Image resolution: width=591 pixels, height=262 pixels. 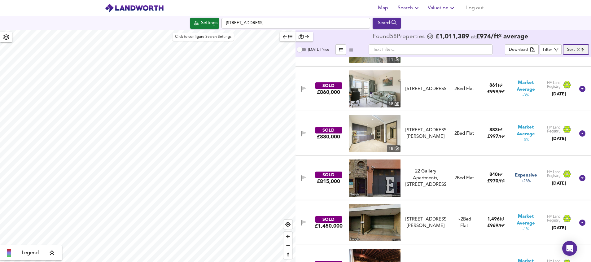 I want to click on span: Log out, so click(x=475, y=8).